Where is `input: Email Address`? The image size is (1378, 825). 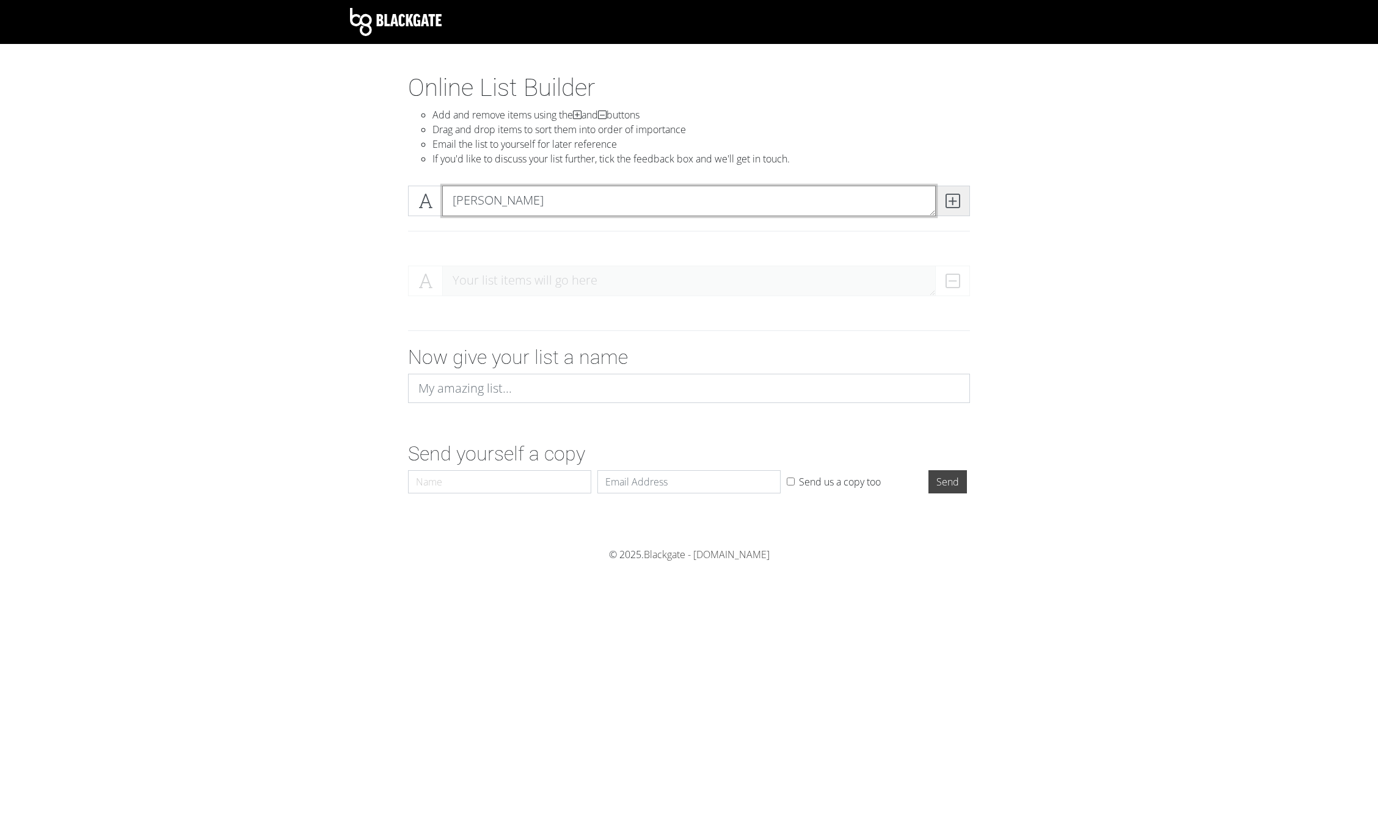
input: Email Address is located at coordinates (689, 482).